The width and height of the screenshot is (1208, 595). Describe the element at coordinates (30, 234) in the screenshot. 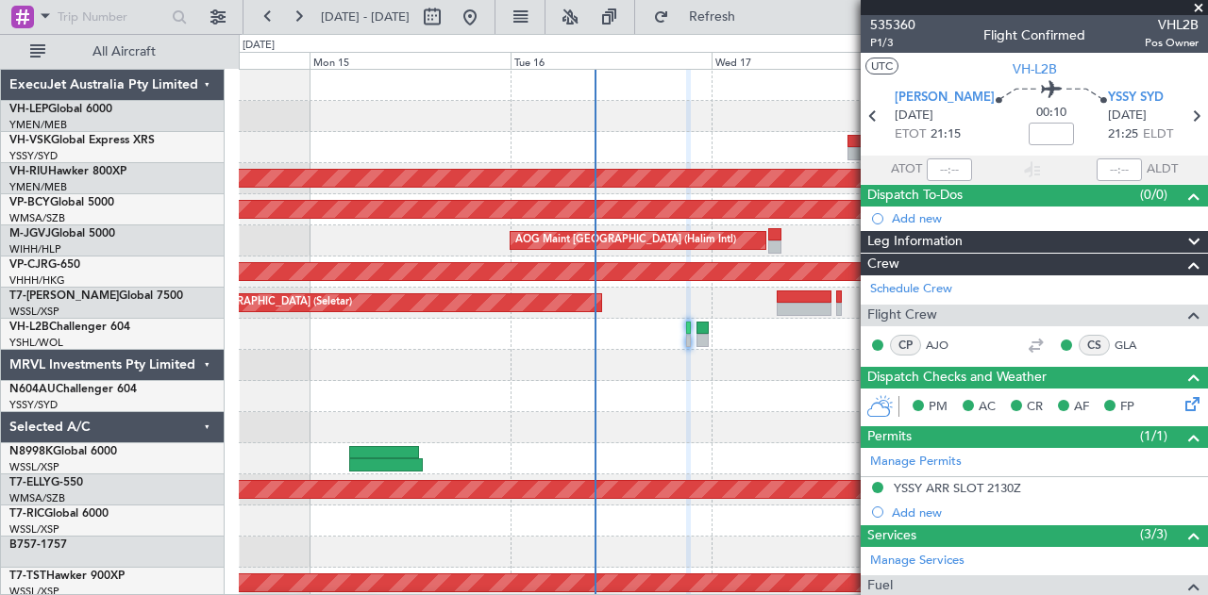

I see `span: M-JGVJ` at that location.